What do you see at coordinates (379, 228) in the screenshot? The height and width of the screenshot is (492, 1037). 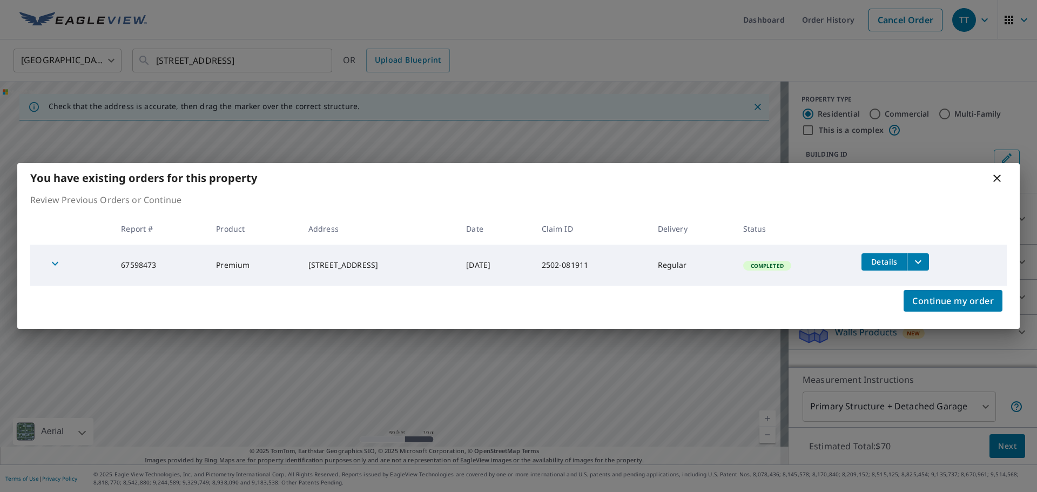 I see `th: Address` at bounding box center [379, 228].